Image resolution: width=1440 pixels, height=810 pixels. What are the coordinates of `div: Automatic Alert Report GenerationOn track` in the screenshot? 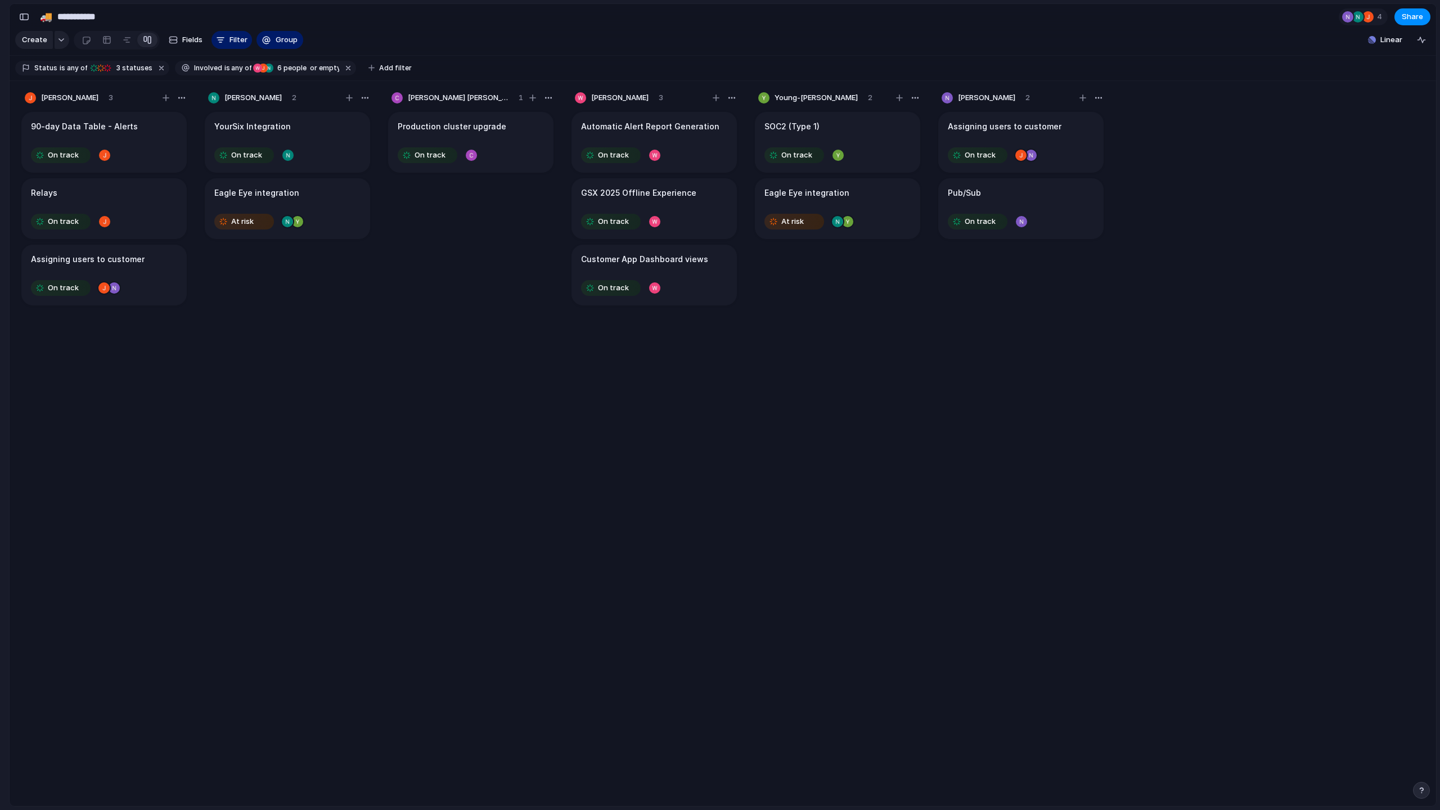 It's located at (654, 142).